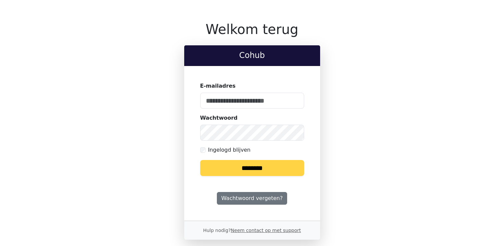 Image resolution: width=504 pixels, height=246 pixels. What do you see at coordinates (229, 150) in the screenshot?
I see `label: Ingelogd blijven` at bounding box center [229, 150].